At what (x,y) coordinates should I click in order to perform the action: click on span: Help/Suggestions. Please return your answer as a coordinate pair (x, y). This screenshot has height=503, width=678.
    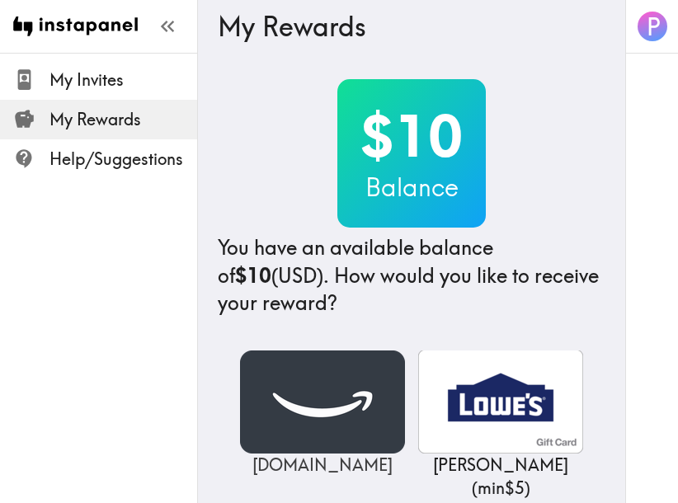
    Looking at the image, I should click on (123, 159).